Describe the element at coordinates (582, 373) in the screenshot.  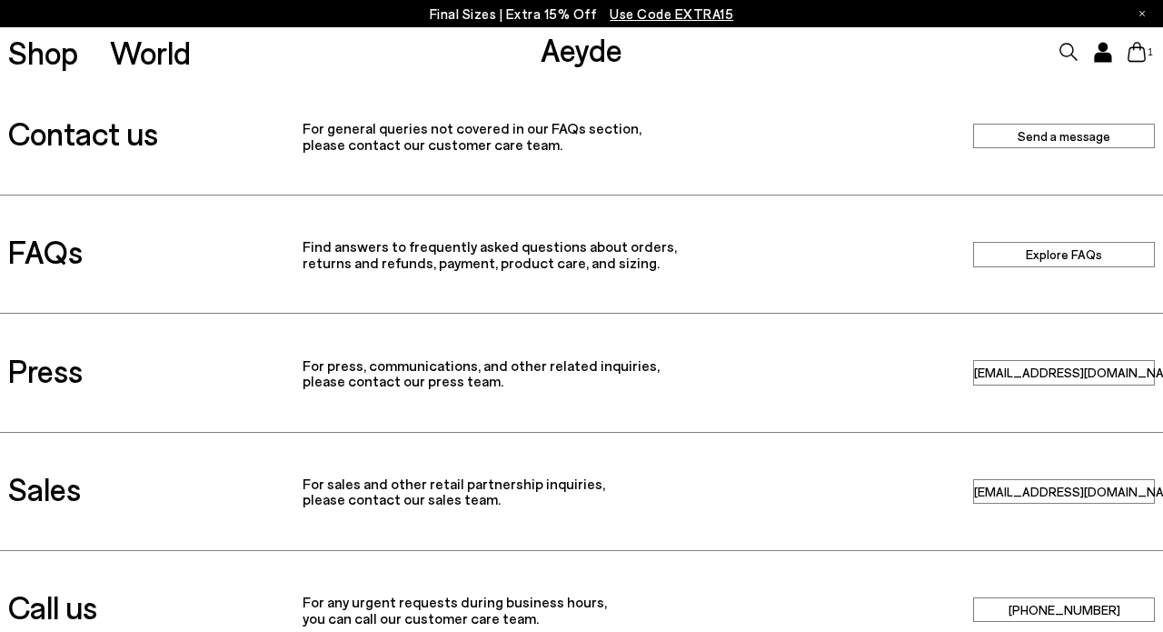
I see `p: For press, communications, and other related inquiries, please contact our press team.` at that location.